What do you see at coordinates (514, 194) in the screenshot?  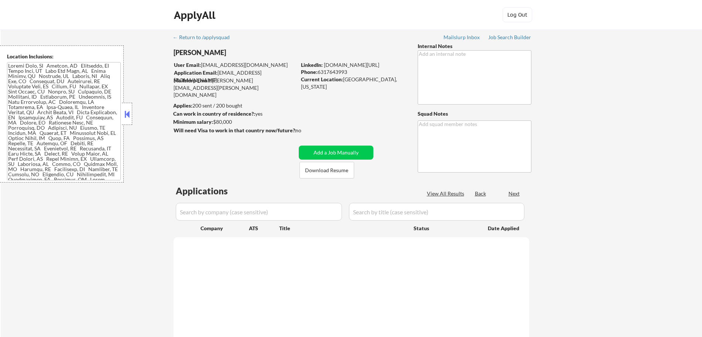 I see `div: Next` at bounding box center [514, 194].